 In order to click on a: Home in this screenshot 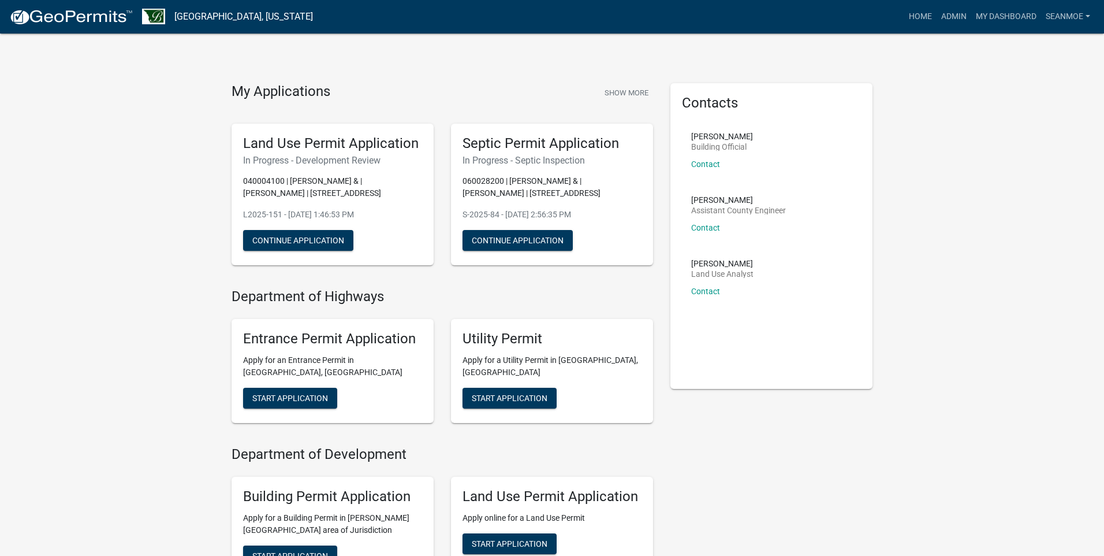, I will do `click(921, 17)`.